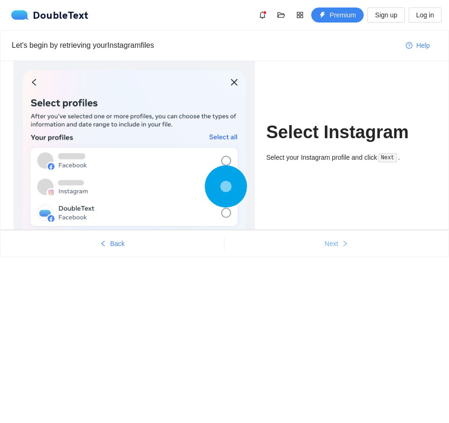  I want to click on button: appstore, so click(300, 15).